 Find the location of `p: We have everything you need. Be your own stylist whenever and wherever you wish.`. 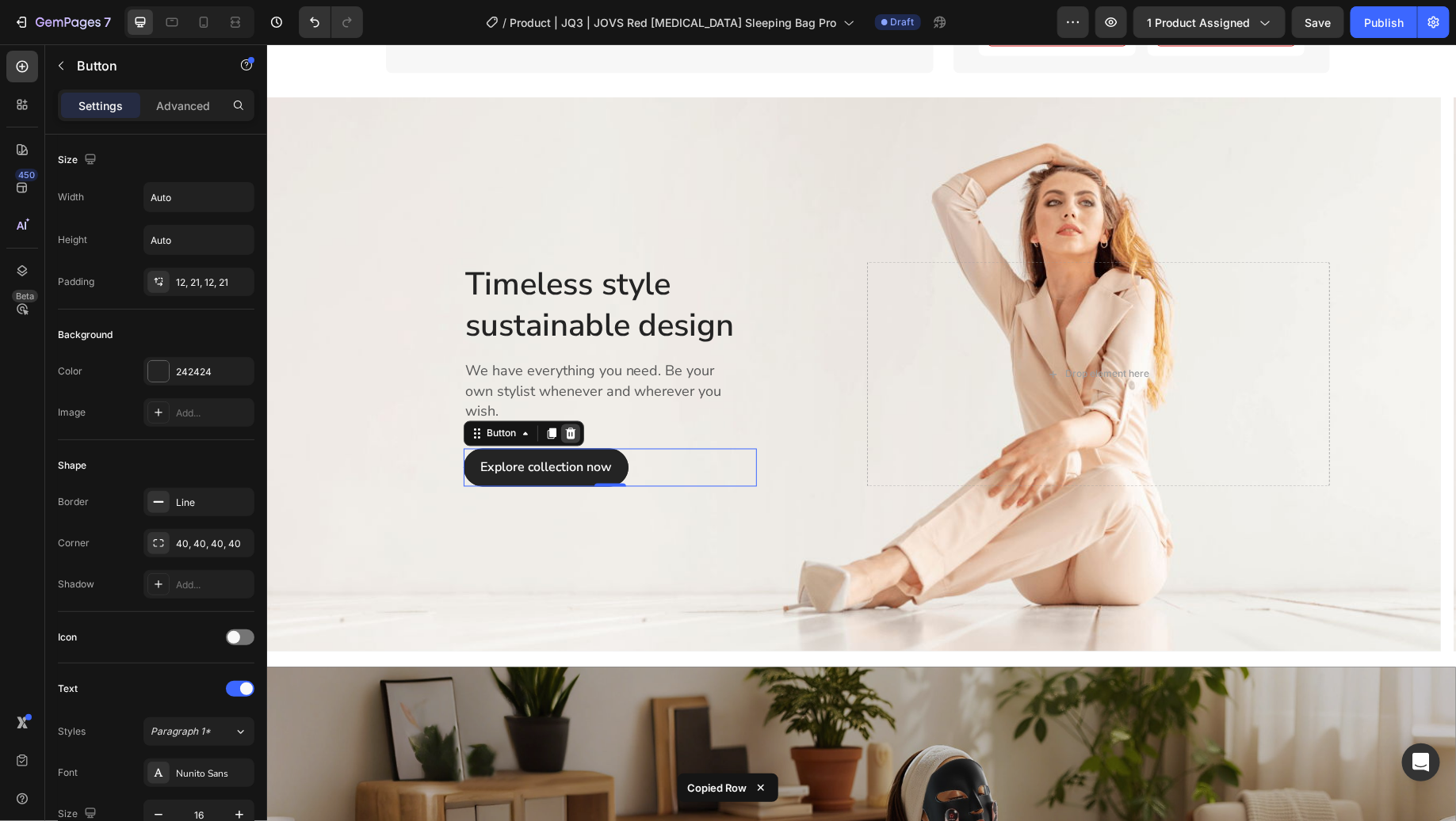

p: We have everything you need. Be your own stylist whenever and wherever you wish. is located at coordinates (334, 348).